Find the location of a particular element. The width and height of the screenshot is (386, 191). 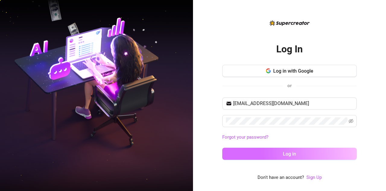

a: Sign Up is located at coordinates (314, 177).